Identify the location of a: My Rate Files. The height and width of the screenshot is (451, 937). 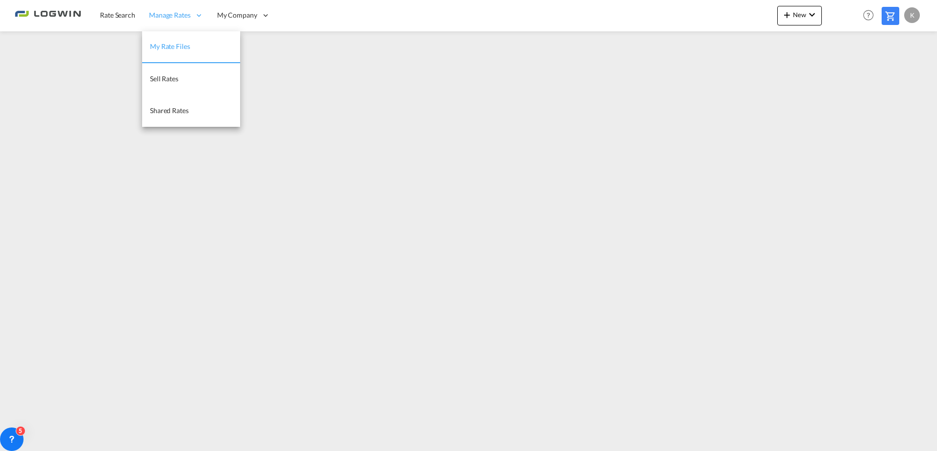
(191, 47).